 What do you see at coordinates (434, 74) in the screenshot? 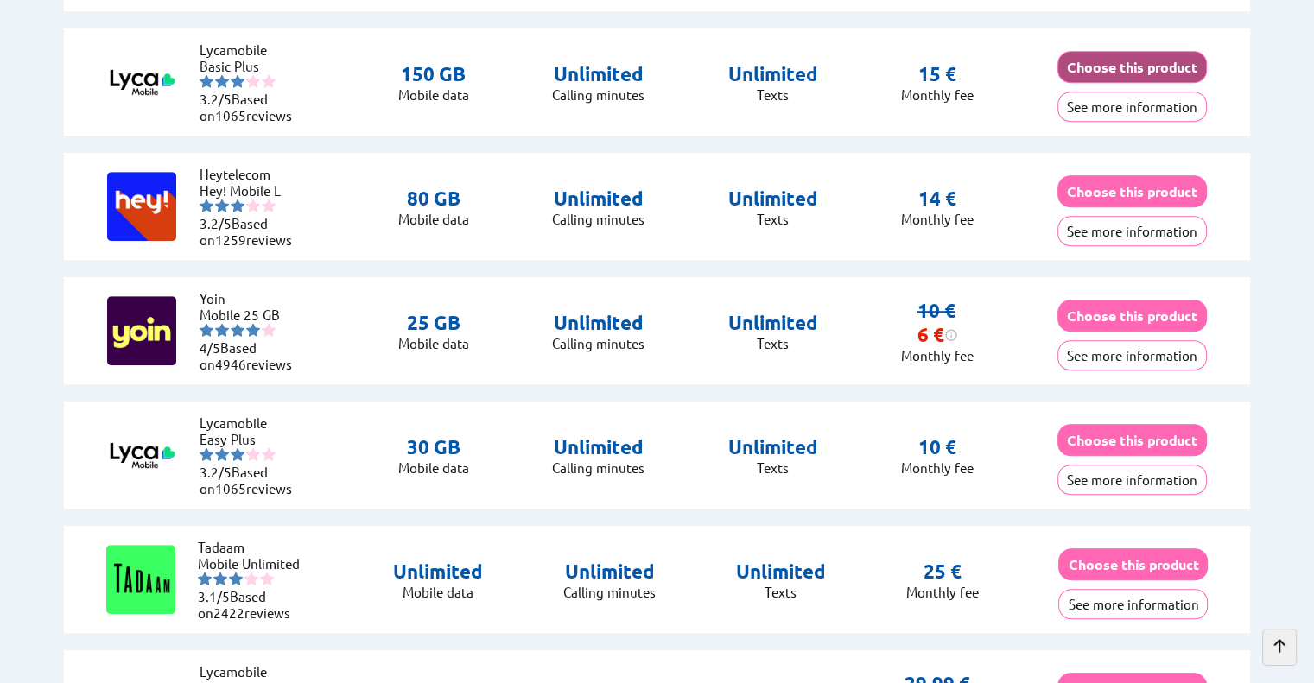
I see `p: 150 GB` at bounding box center [434, 74].